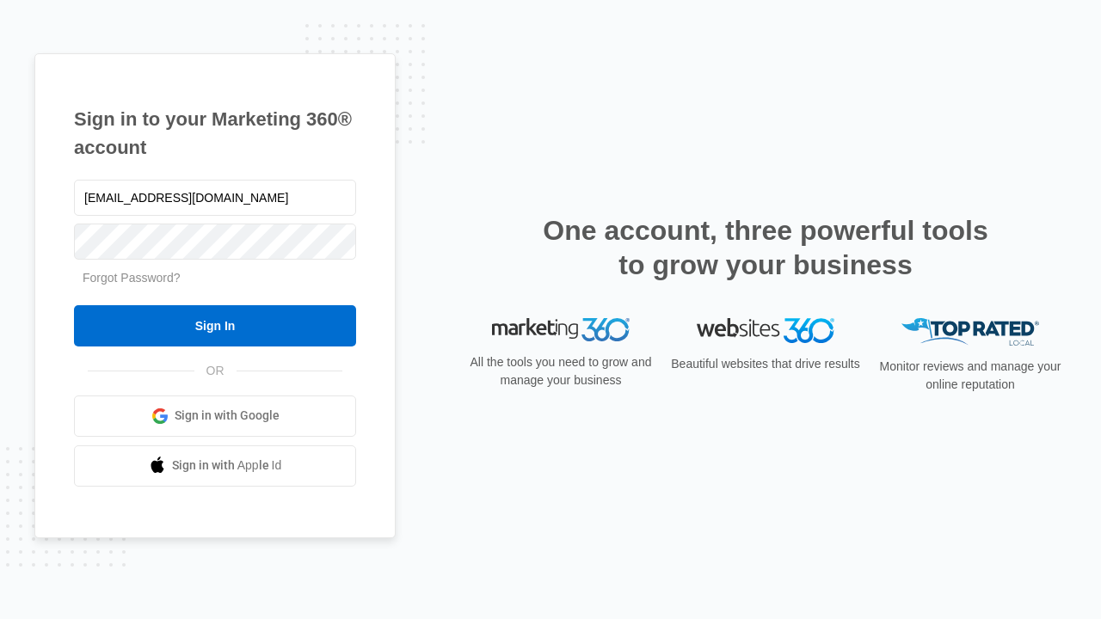 The image size is (1101, 619). Describe the element at coordinates (765, 364) in the screenshot. I see `p: Beautiful websites that drive results` at that location.